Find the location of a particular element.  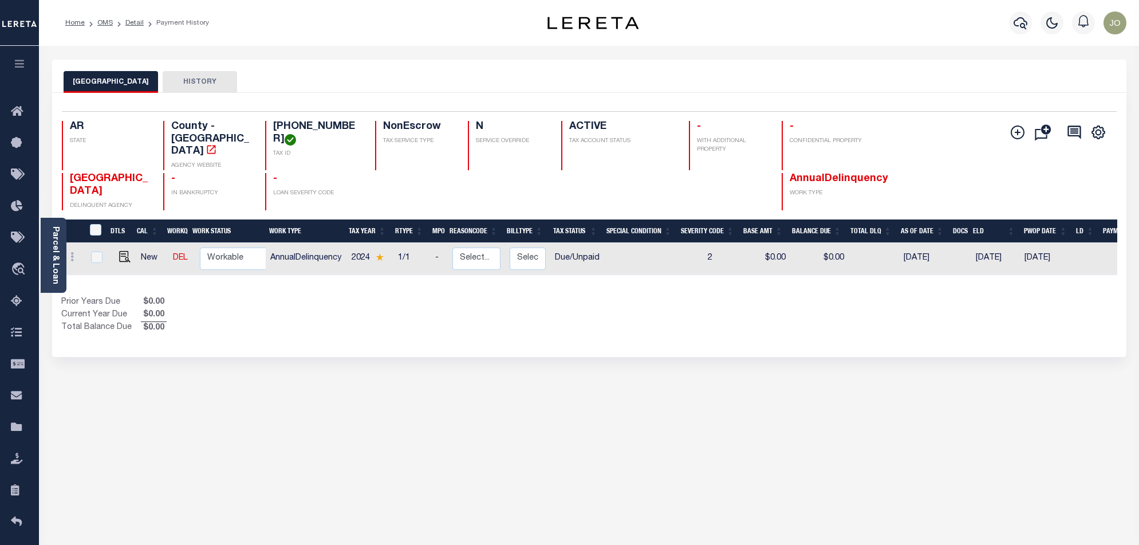

img: Star.svg is located at coordinates (380, 257).